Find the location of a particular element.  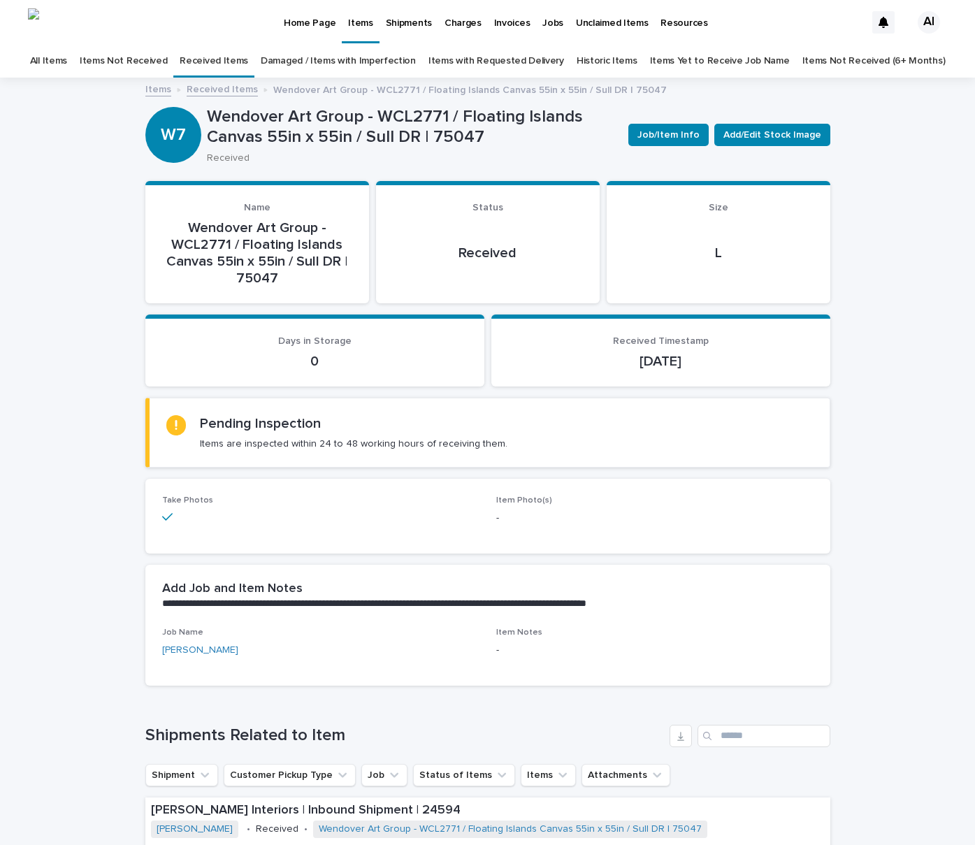

span: Days in Storage is located at coordinates (314, 341).